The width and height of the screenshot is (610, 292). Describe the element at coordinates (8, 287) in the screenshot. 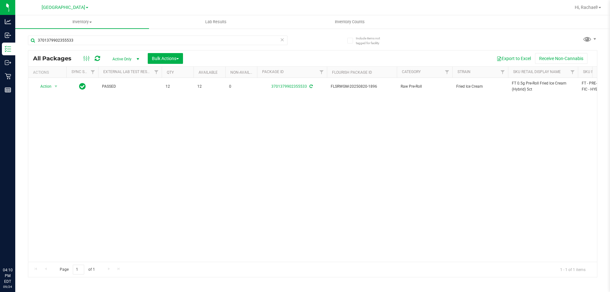

I see `p: 09/24` at that location.